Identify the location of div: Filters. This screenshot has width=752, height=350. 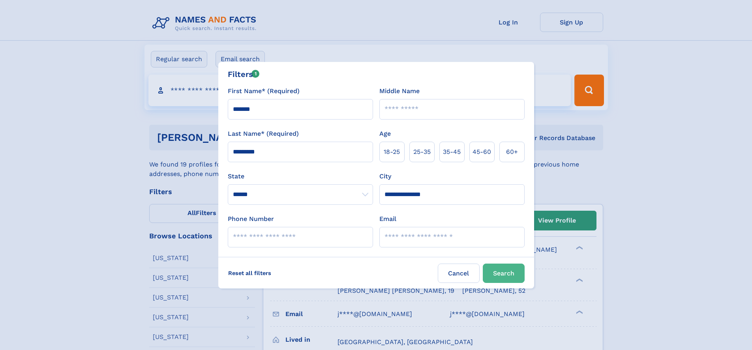
(244, 74).